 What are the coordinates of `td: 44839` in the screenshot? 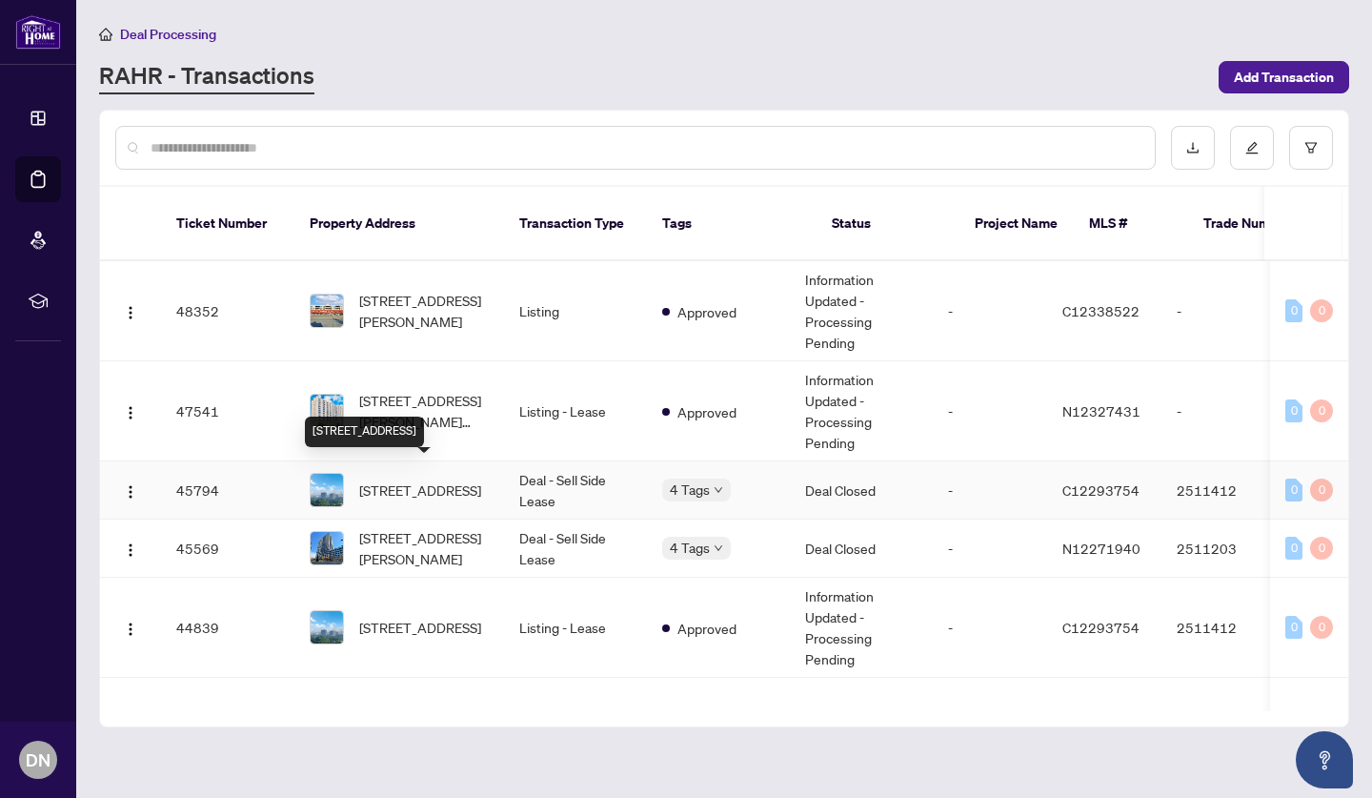 It's located at (228, 627).